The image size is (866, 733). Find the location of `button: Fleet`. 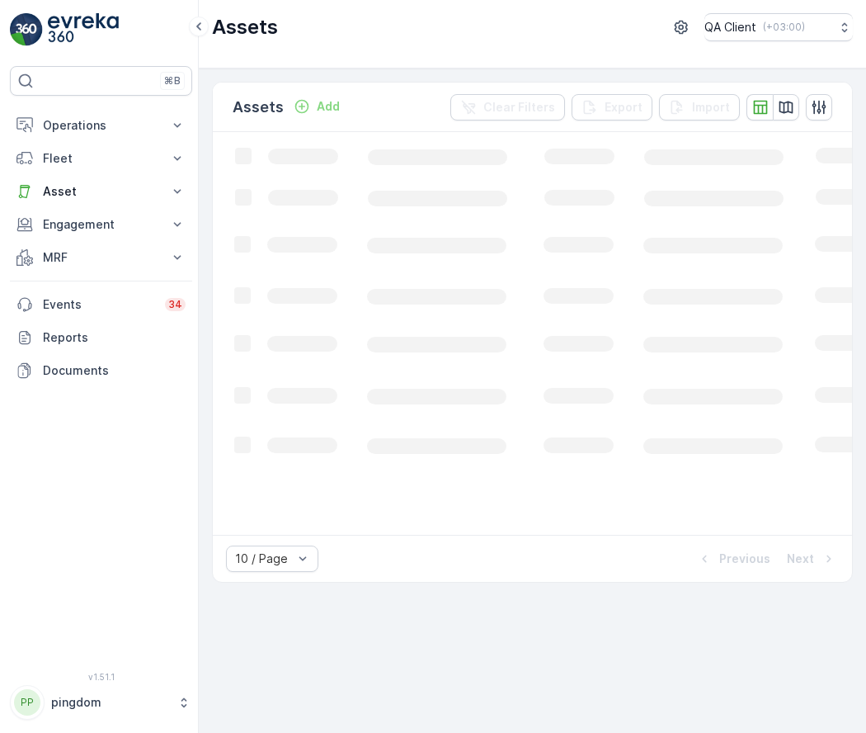

button: Fleet is located at coordinates (101, 158).